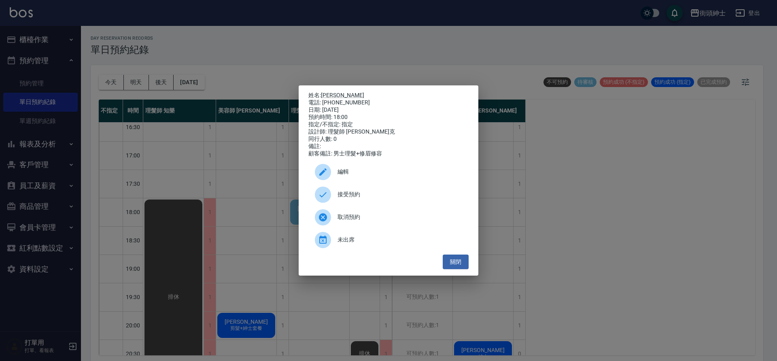 The height and width of the screenshot is (361, 777). What do you see at coordinates (388, 117) in the screenshot?
I see `div: 預約時間: 18:00` at bounding box center [388, 117].